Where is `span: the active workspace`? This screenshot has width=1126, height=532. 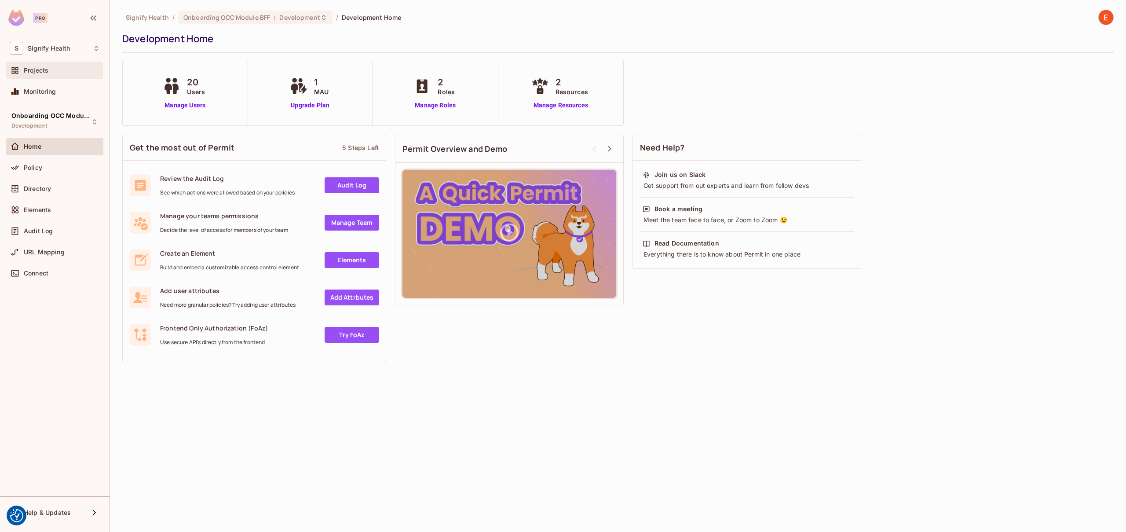
span: the active workspace is located at coordinates (147, 17).